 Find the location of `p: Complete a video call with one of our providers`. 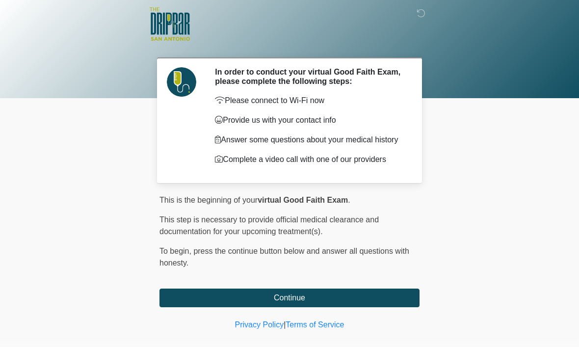

p: Complete a video call with one of our providers is located at coordinates (310, 160).